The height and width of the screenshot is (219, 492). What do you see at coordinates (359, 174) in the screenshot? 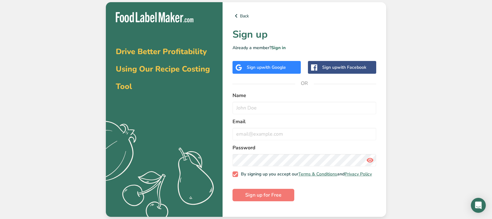
I see `a: Privacy Policy` at bounding box center [359, 174].